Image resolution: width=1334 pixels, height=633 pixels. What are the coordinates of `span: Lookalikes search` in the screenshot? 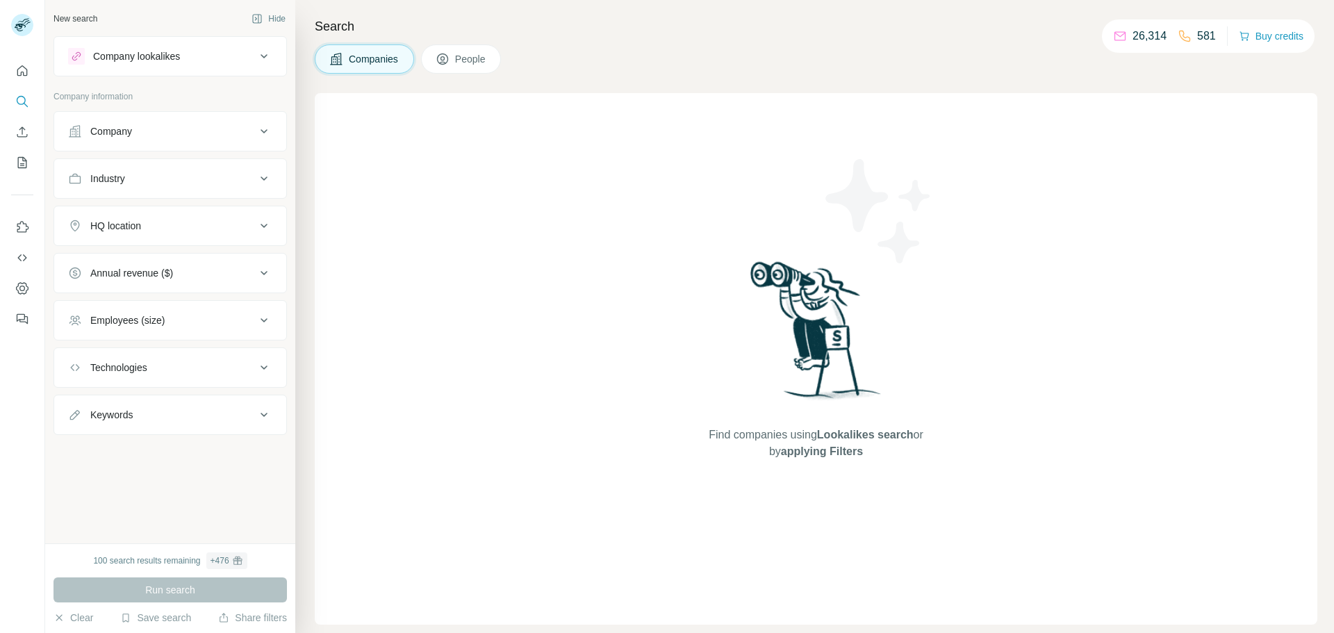 It's located at (865, 434).